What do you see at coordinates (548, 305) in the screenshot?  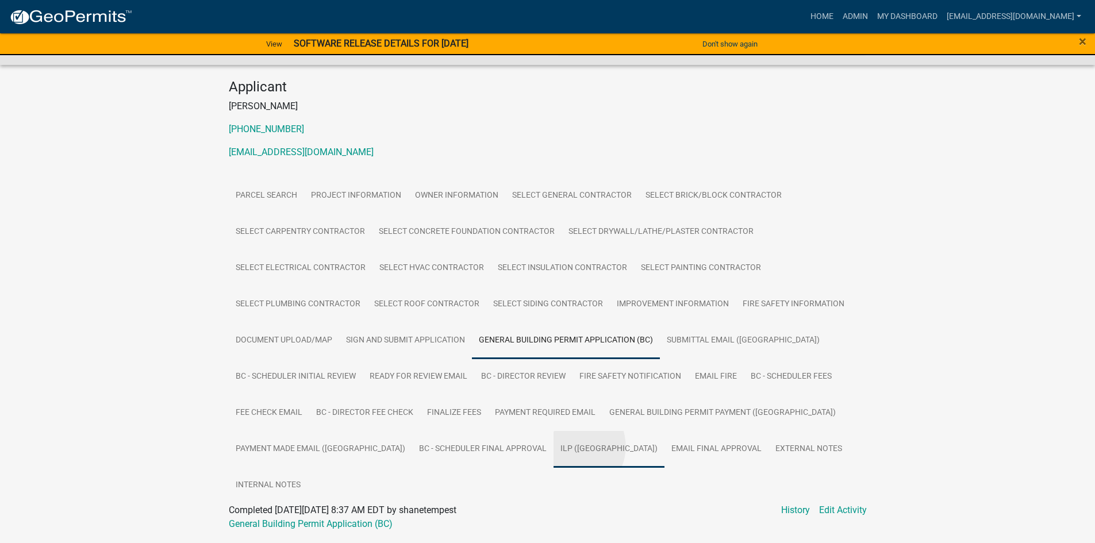 I see `a: Select Siding contractor` at bounding box center [548, 305].